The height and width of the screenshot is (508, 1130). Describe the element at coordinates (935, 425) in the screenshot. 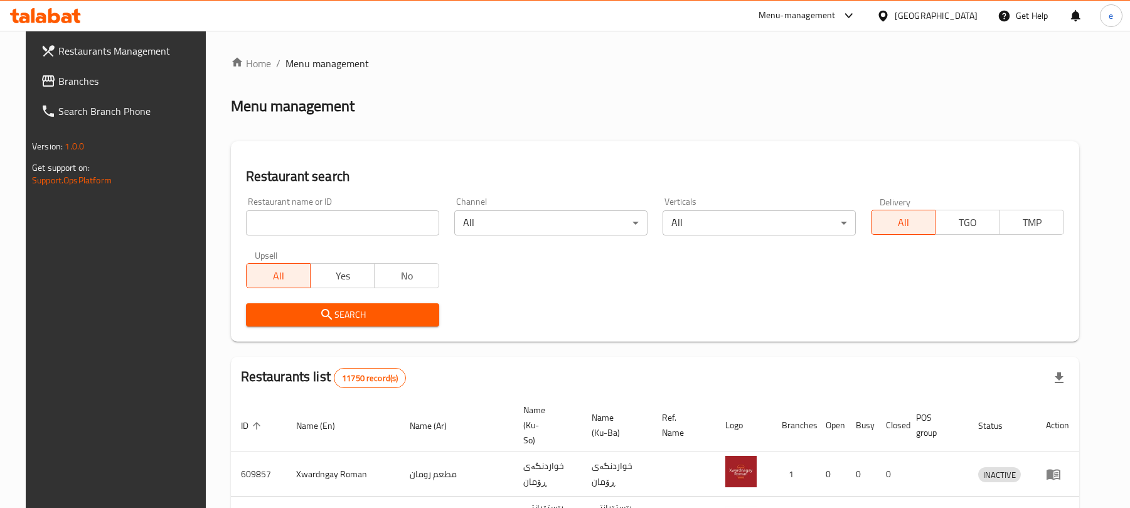

I see `span: POS group` at that location.